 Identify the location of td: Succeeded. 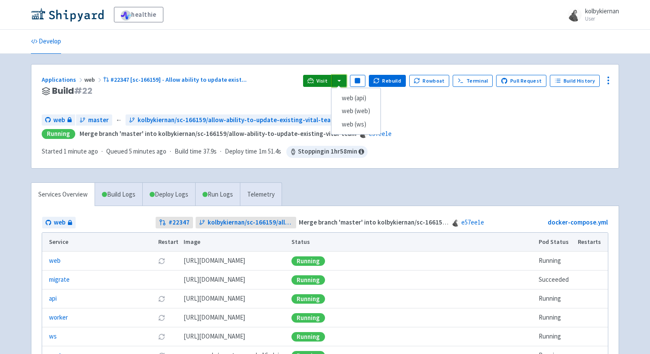
(556, 280).